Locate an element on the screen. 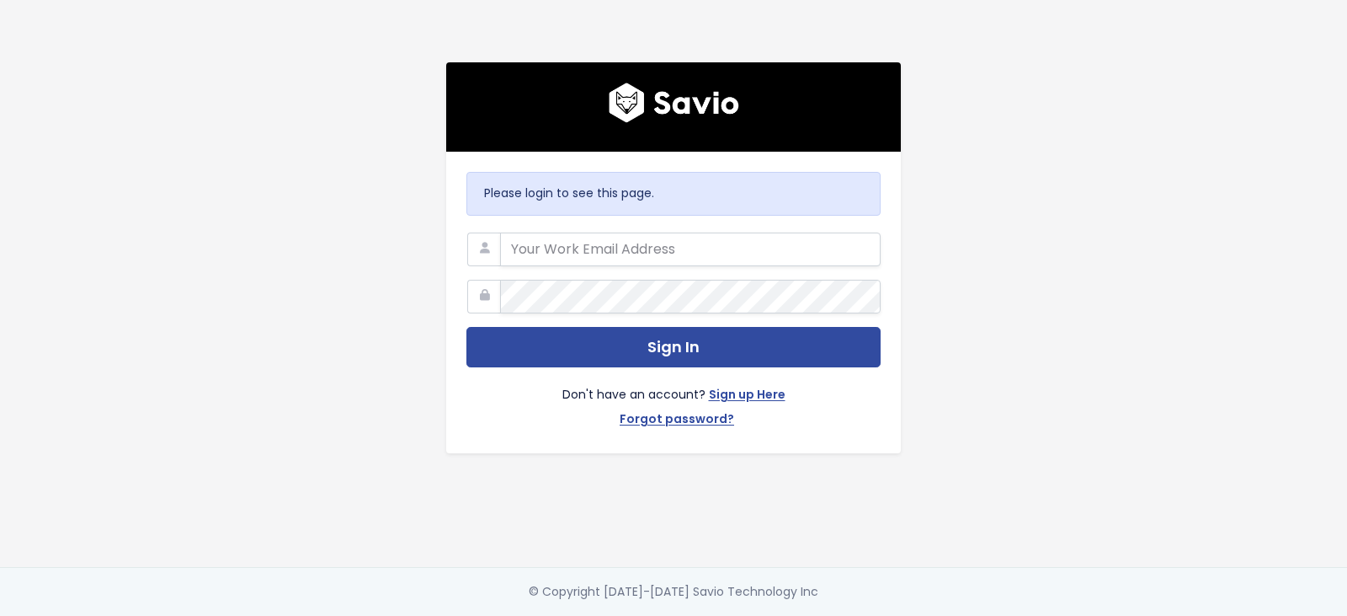 This screenshot has width=1347, height=616. button: Sign In is located at coordinates (674, 347).